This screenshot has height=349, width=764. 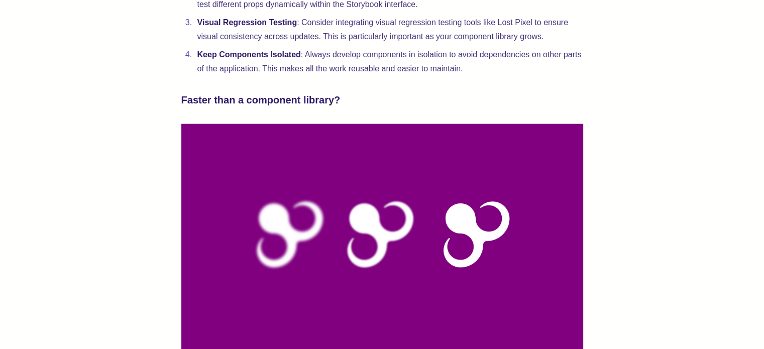 What do you see at coordinates (389, 30) in the screenshot?
I see `li: : Consider integrating visual regression testing tools like Lost Pixel to ensure visual consisten...` at bounding box center [389, 30].